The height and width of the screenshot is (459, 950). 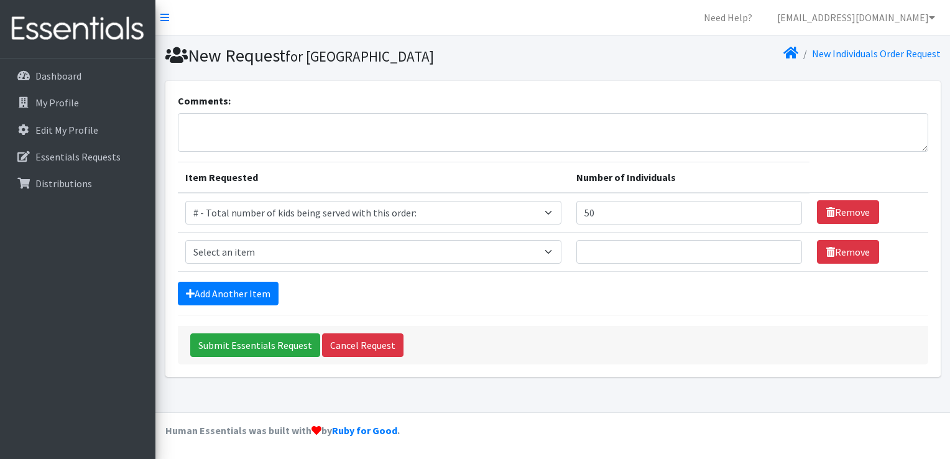 What do you see at coordinates (363, 345) in the screenshot?
I see `a: Cancel Request` at bounding box center [363, 345].